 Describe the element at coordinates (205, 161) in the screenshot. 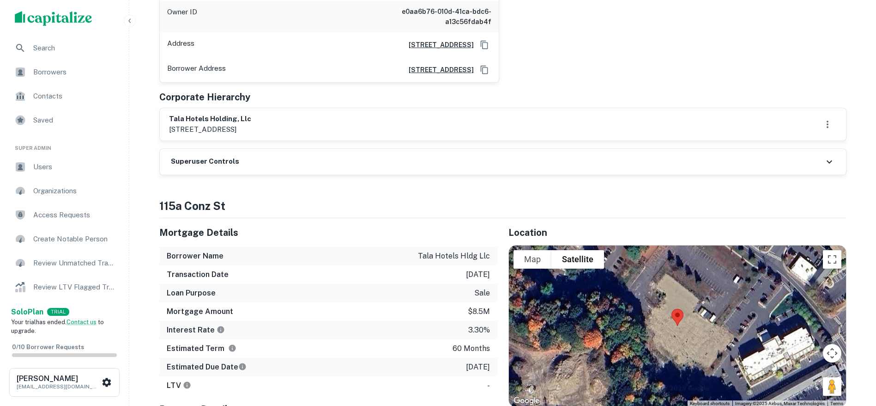

I see `h6: Superuser Controls` at that location.